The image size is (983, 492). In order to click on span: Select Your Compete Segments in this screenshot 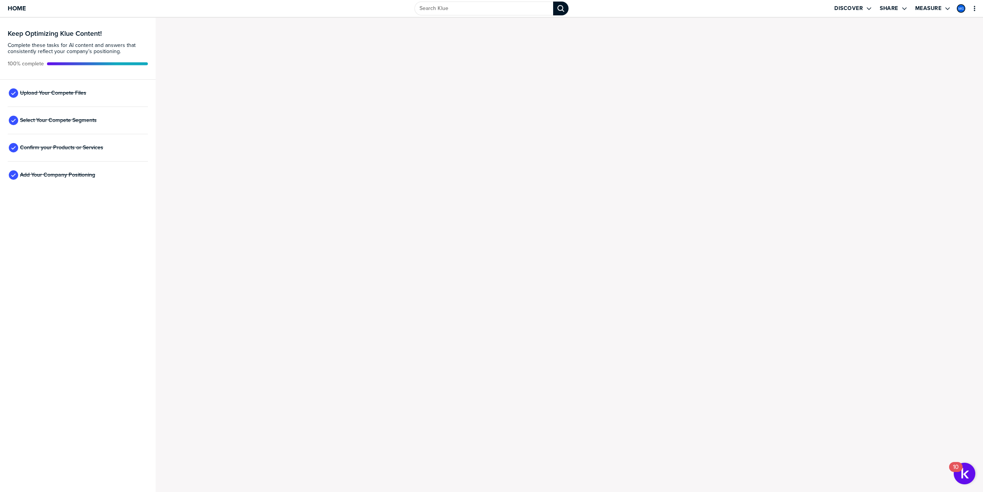, I will do `click(58, 121)`.